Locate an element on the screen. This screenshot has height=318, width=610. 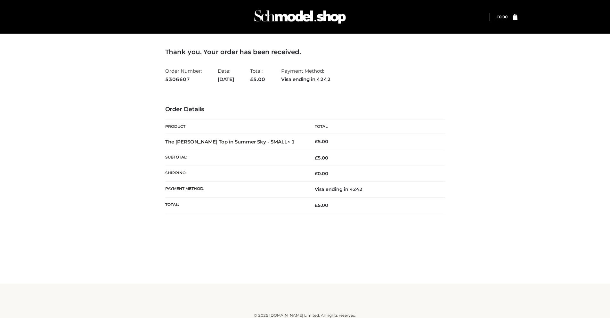
th: Payment method: is located at coordinates (235, 189).